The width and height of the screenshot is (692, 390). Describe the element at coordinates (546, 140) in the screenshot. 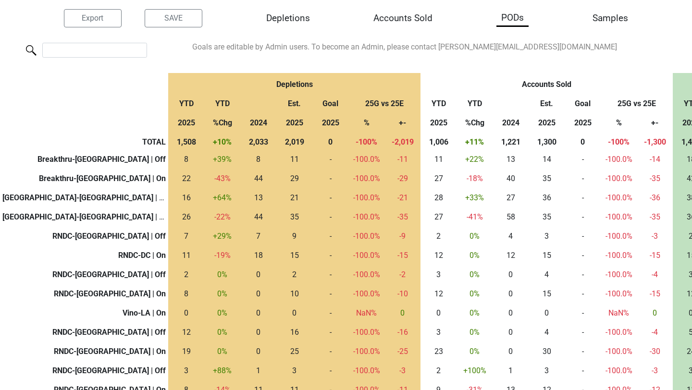

I see `th: 1,300` at that location.